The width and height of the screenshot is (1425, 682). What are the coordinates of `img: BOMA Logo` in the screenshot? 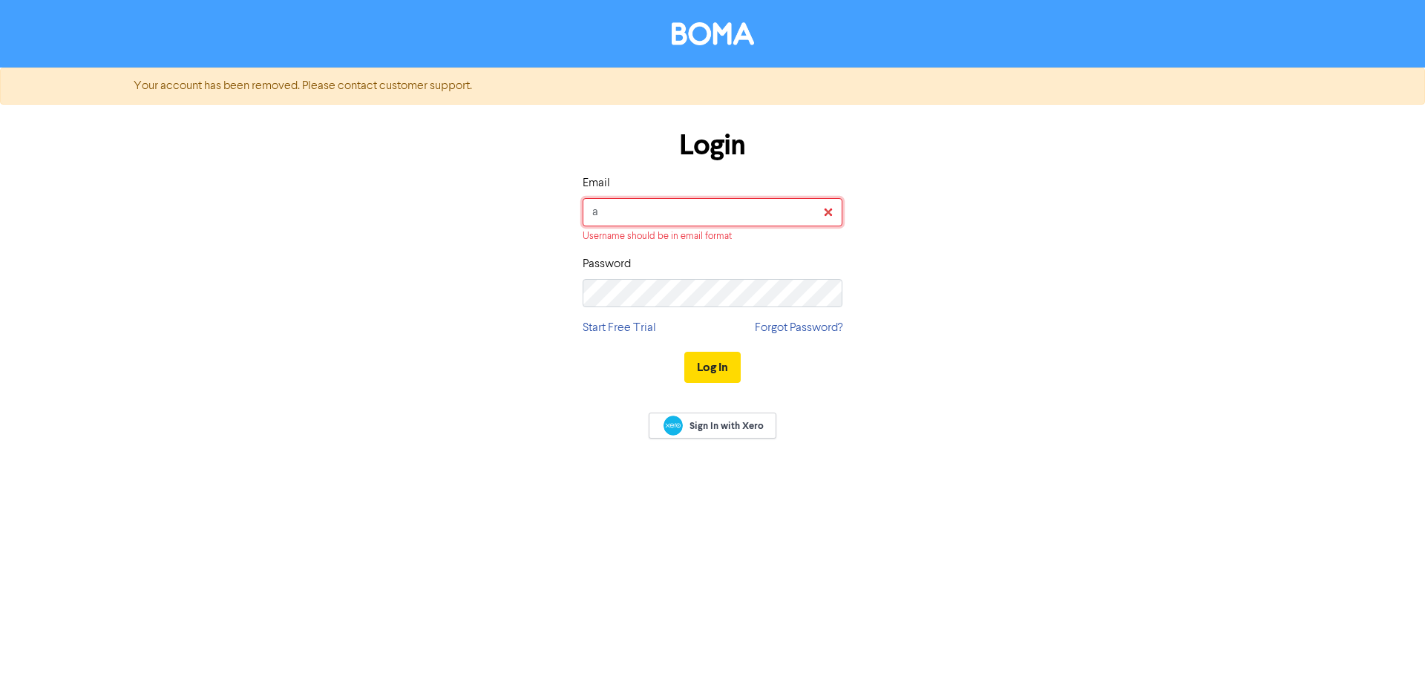 It's located at (713, 33).